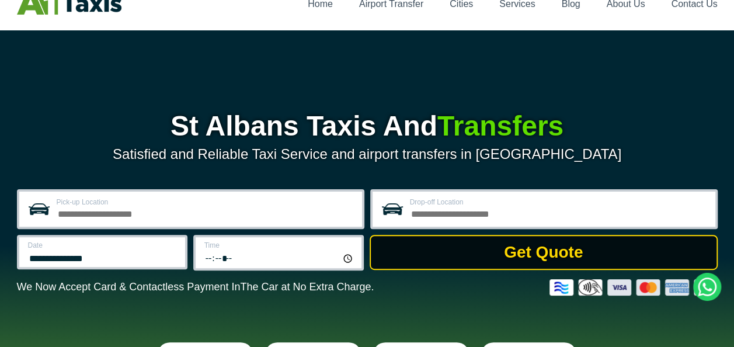 This screenshot has width=734, height=347. What do you see at coordinates (367, 126) in the screenshot?
I see `h1: St Albans Taxis And` at bounding box center [367, 126].